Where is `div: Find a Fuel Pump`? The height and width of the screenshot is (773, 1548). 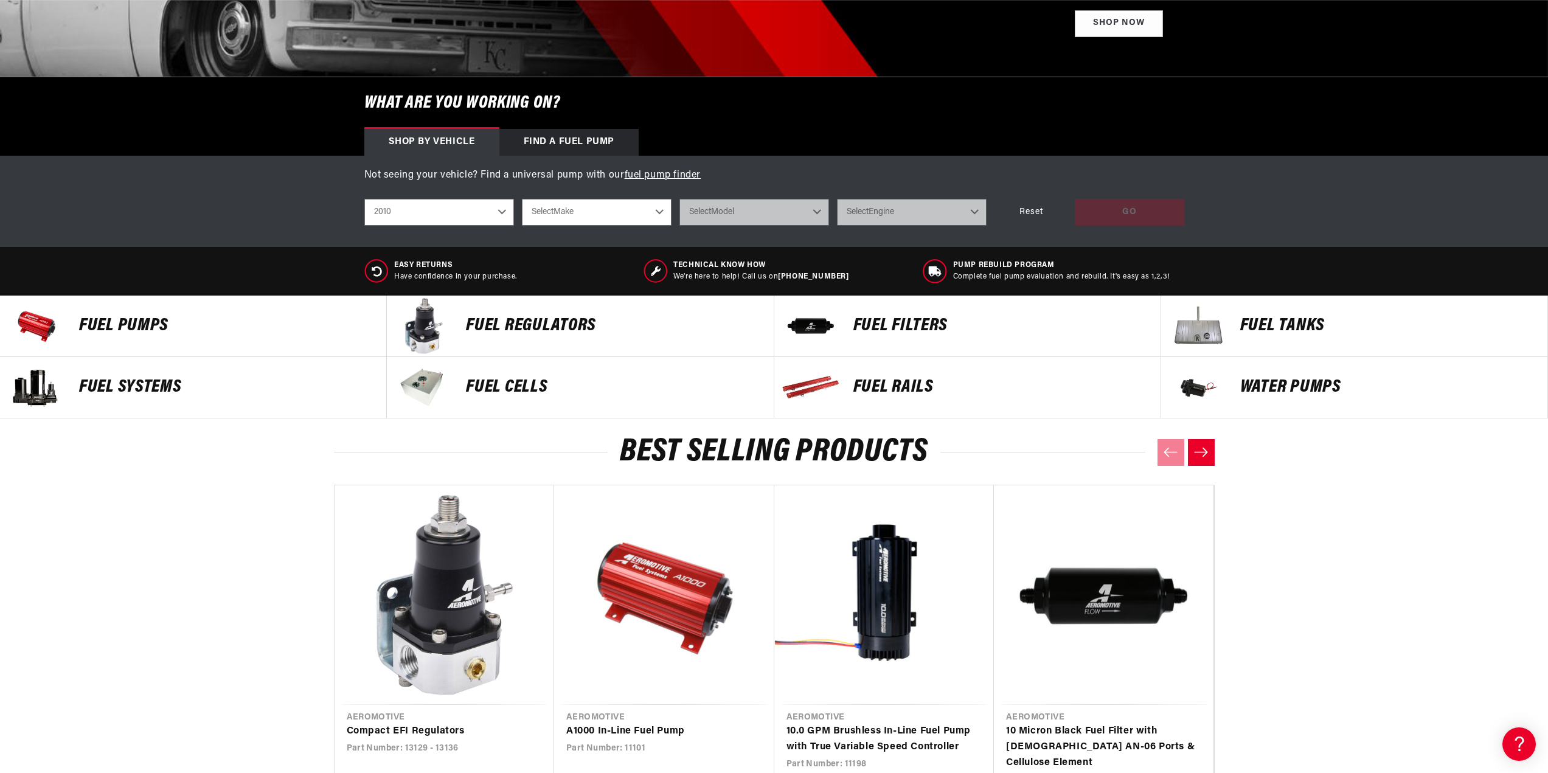
div: Find a Fuel Pump is located at coordinates (569, 142).